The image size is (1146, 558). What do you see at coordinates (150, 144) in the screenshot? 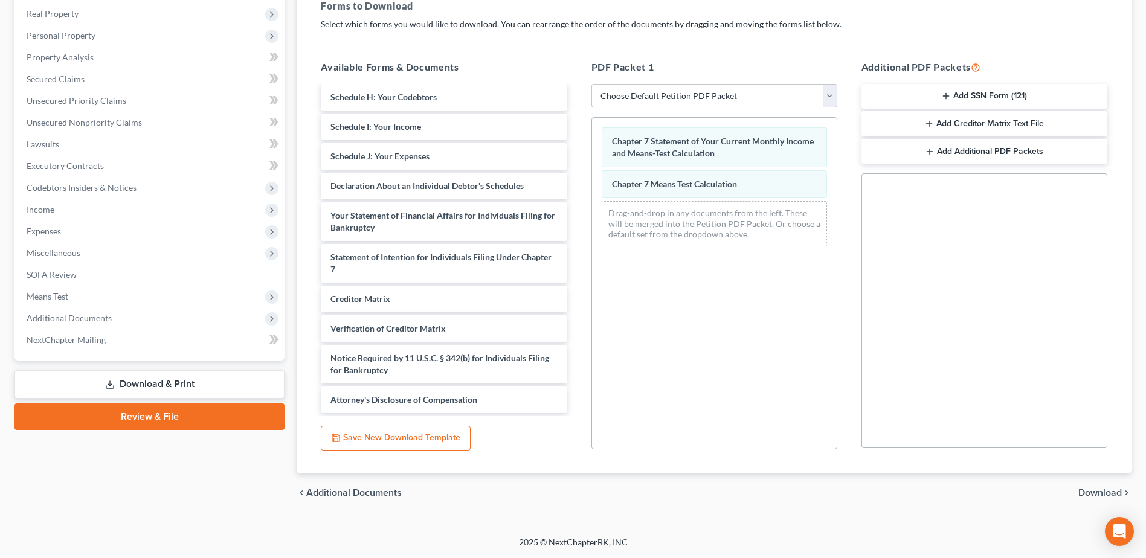
I see `a: Lawsuits` at bounding box center [150, 144].